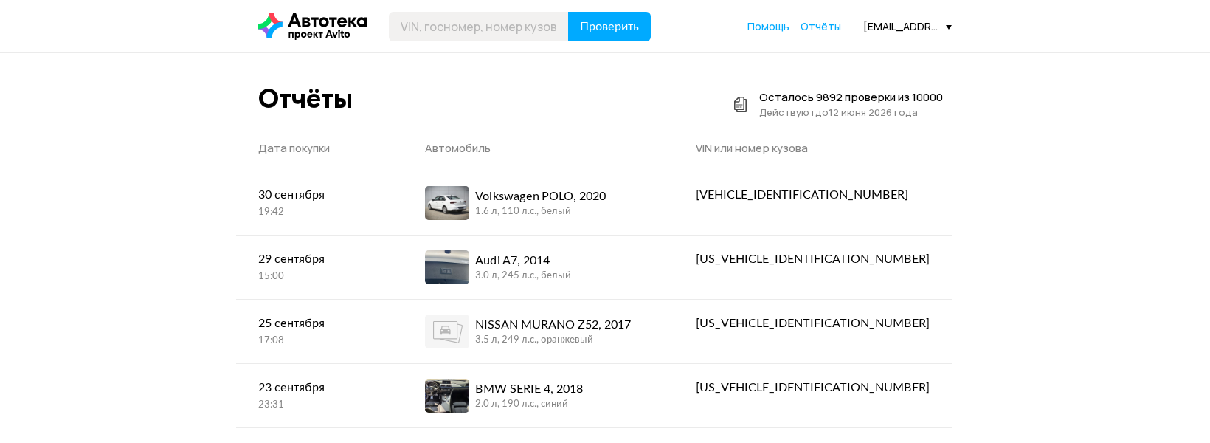 This screenshot has height=443, width=1210. I want to click on div: Отчёты, so click(305, 98).